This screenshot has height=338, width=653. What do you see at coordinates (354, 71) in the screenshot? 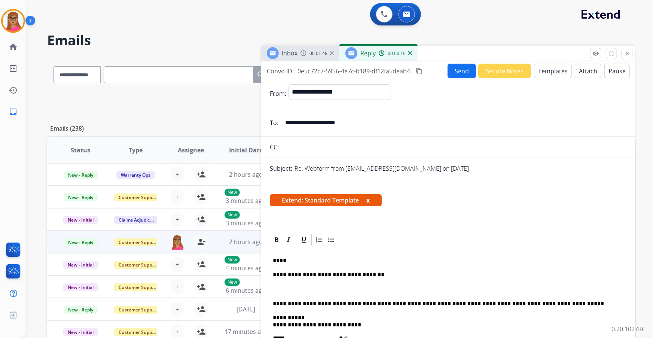
I see `span: 0e5c72c7-5956-4e7c-b189-df12fa5deab4` at bounding box center [354, 71].